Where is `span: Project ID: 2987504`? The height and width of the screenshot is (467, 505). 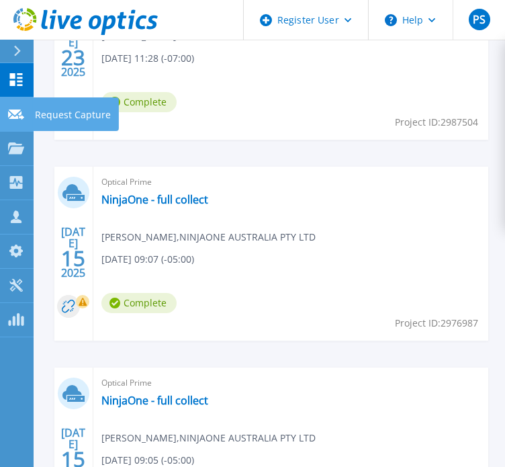
span: Project ID: 2987504 is located at coordinates (437, 122).